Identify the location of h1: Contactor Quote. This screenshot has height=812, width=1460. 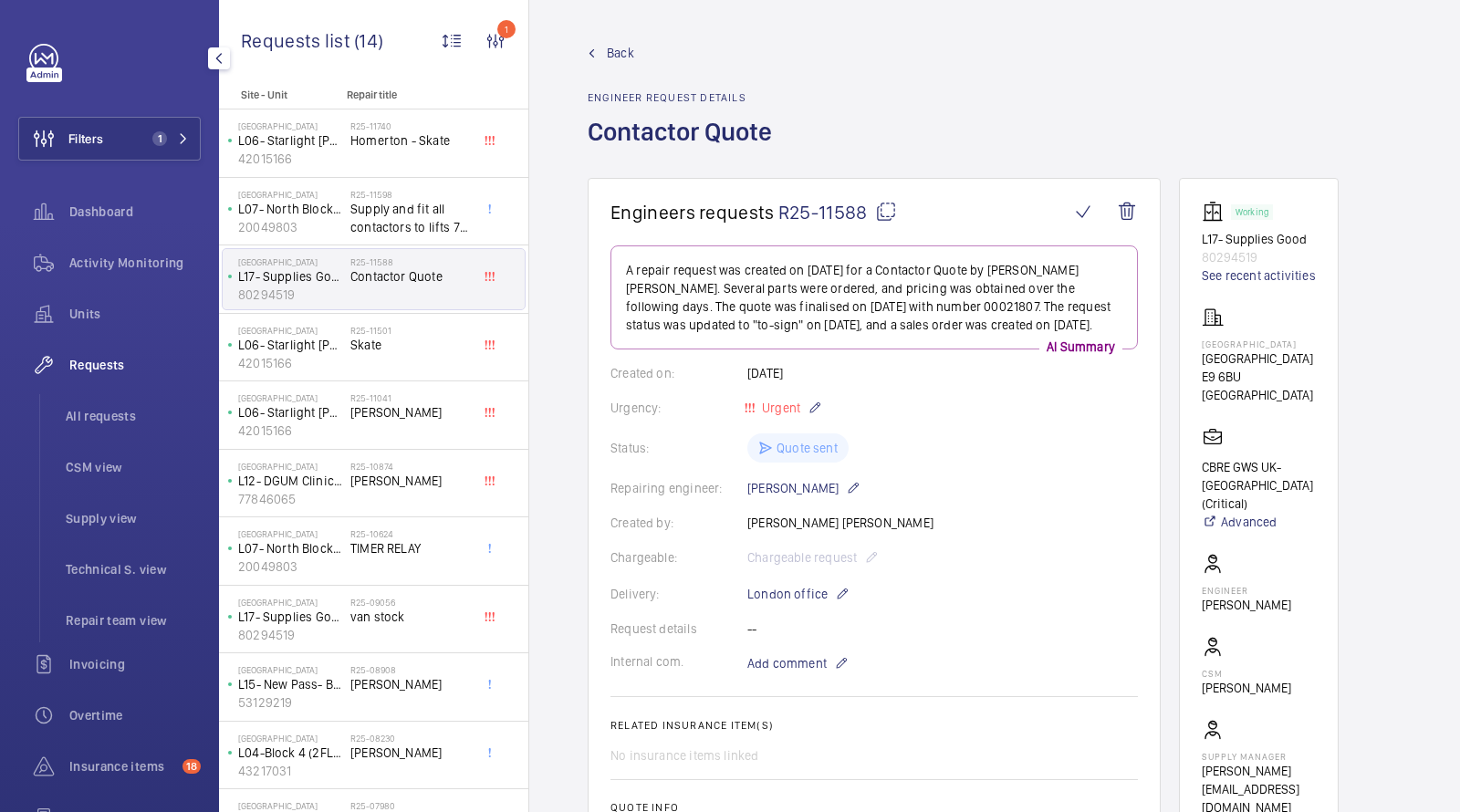
(686, 146).